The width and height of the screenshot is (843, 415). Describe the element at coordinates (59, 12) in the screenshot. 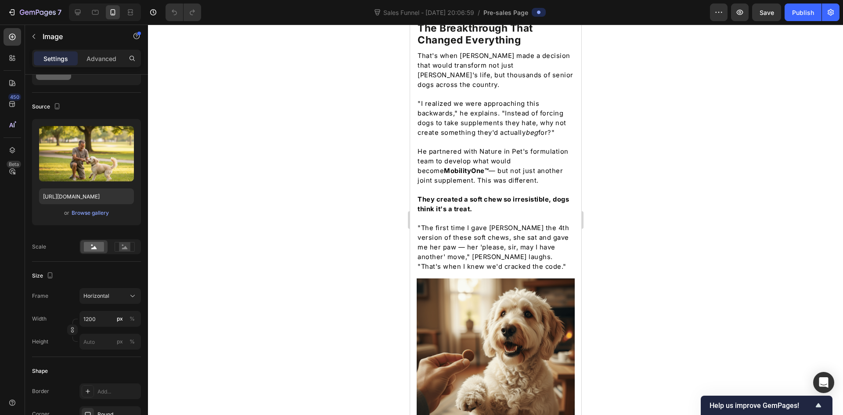

I see `p: 7` at that location.